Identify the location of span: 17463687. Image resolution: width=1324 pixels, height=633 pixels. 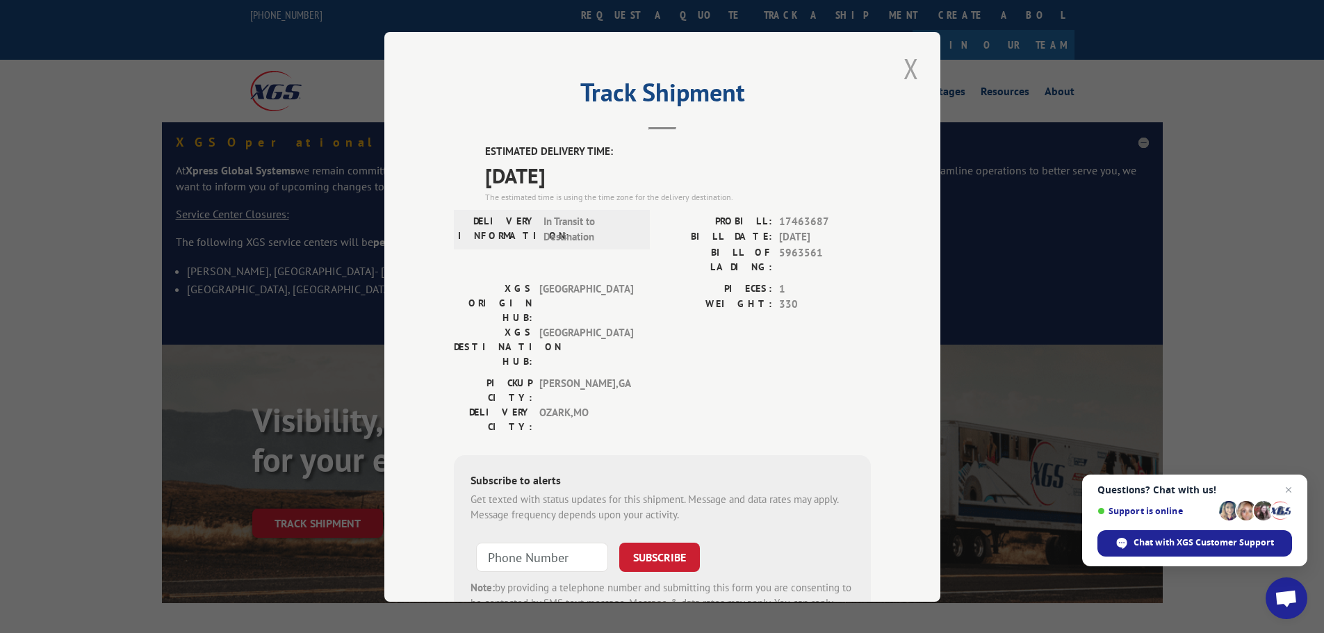
(825, 221).